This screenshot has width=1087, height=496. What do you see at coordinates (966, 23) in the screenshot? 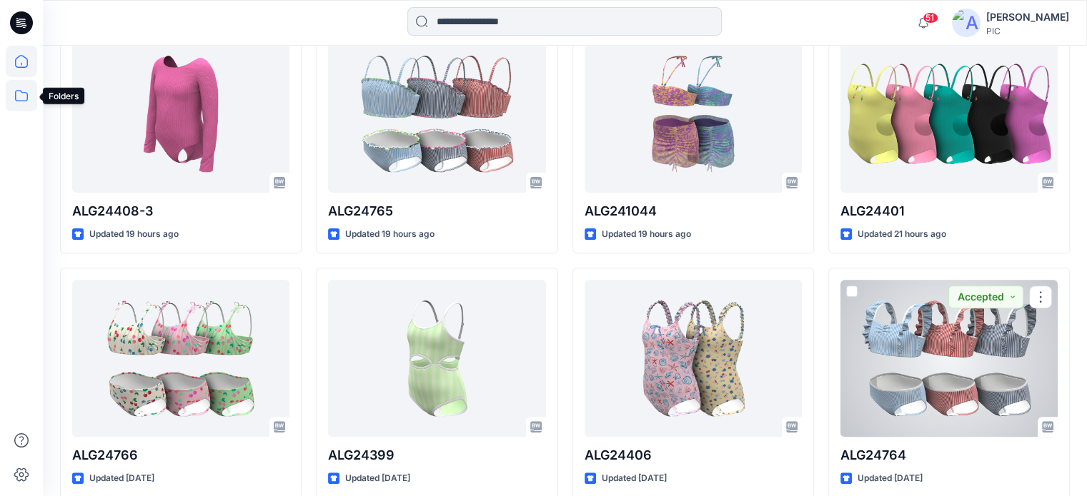
I see `img: avatar` at bounding box center [966, 23].